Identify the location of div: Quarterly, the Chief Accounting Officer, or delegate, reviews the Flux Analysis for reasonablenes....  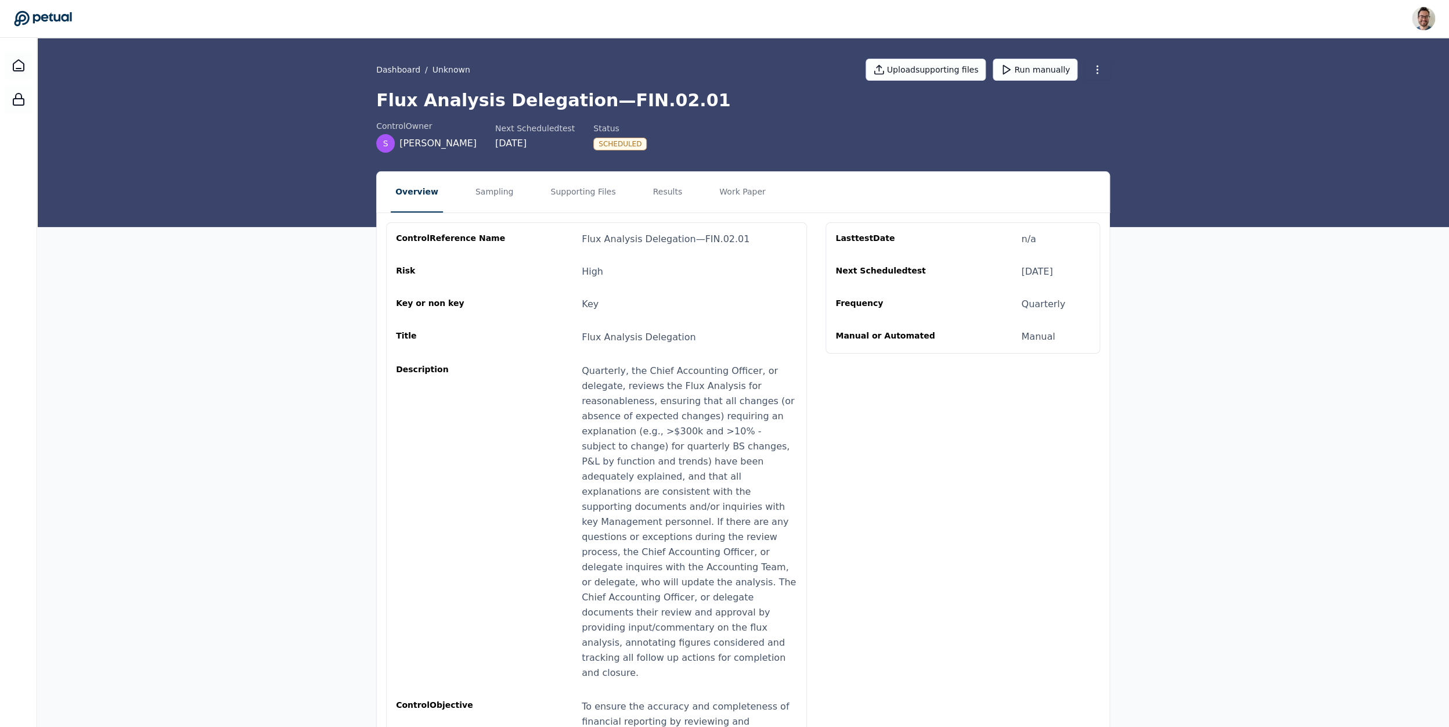
(689, 522).